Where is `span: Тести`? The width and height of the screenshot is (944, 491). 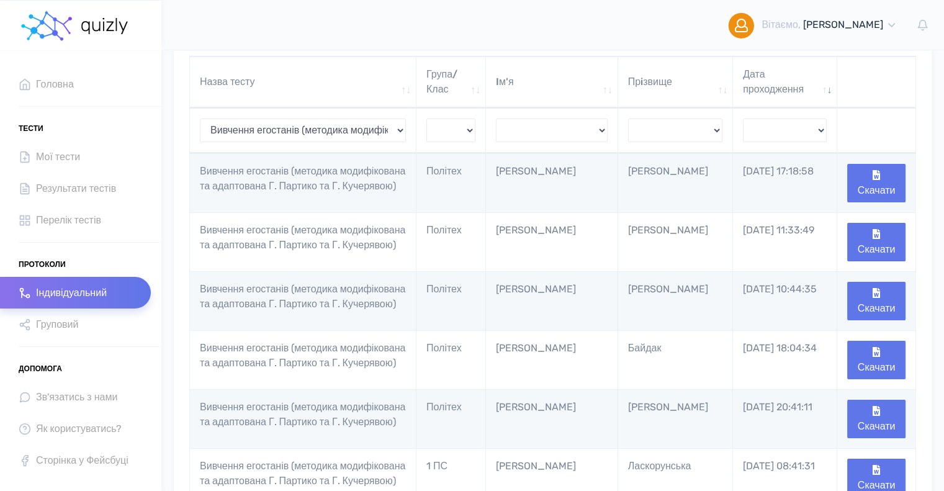
span: Тести is located at coordinates (31, 128).